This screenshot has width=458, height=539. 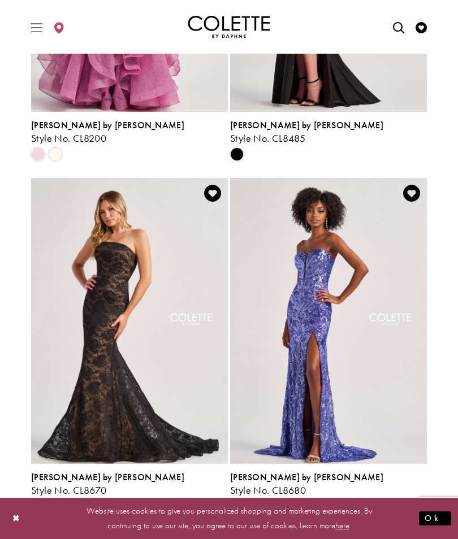 I want to click on span: Toggle Main Navigation Menu, so click(x=37, y=27).